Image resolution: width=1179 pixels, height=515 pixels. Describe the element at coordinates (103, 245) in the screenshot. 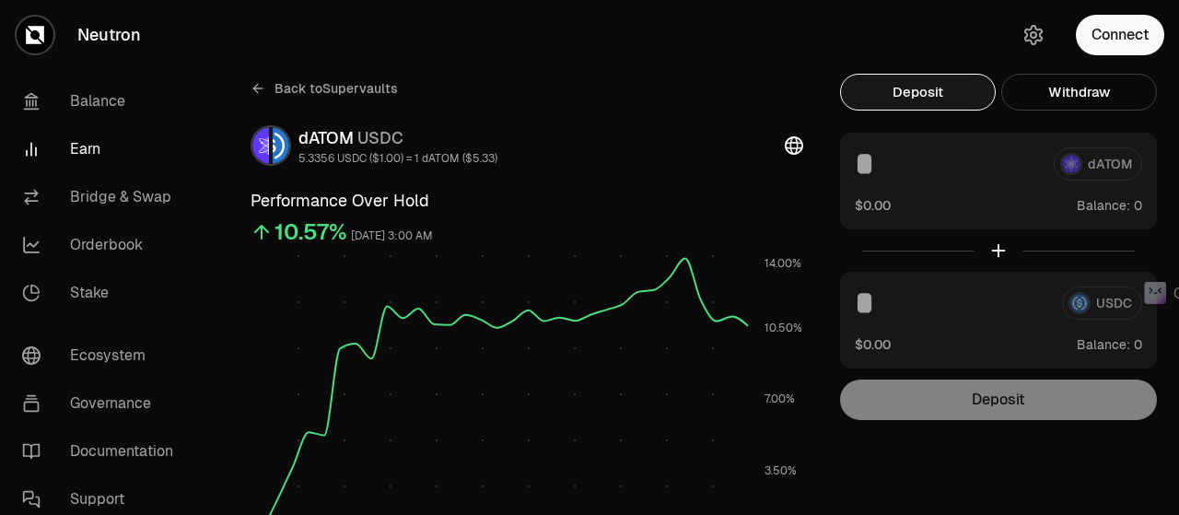

I see `a: Orderbook` at that location.